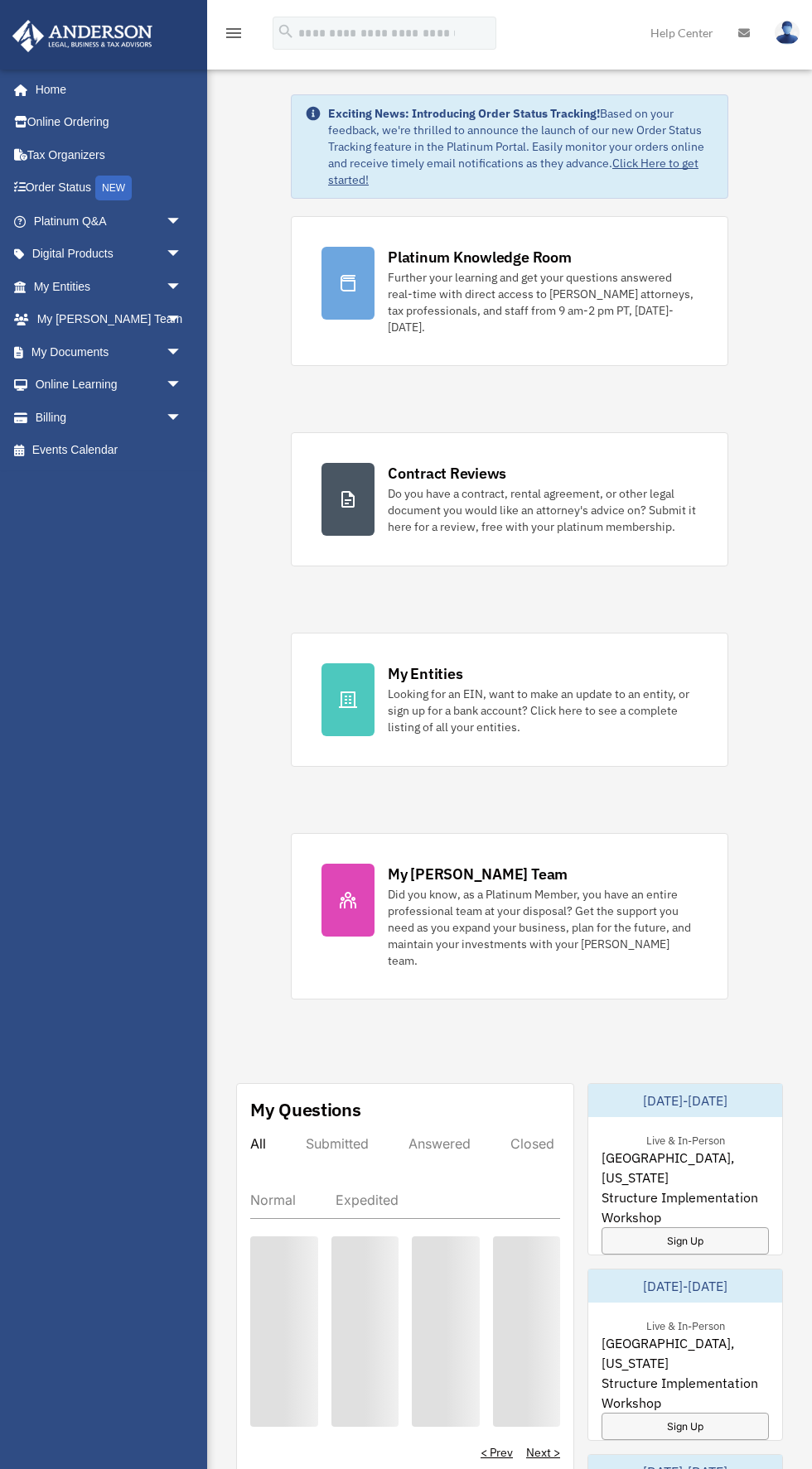 The width and height of the screenshot is (812, 1469). I want to click on a: Contract Reviews Do you have a contract, rental agreement, or other legal document you would like..., so click(509, 499).